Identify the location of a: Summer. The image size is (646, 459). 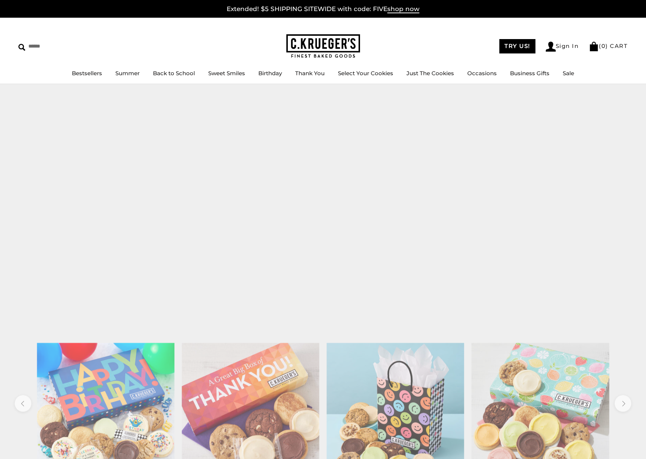
(127, 73).